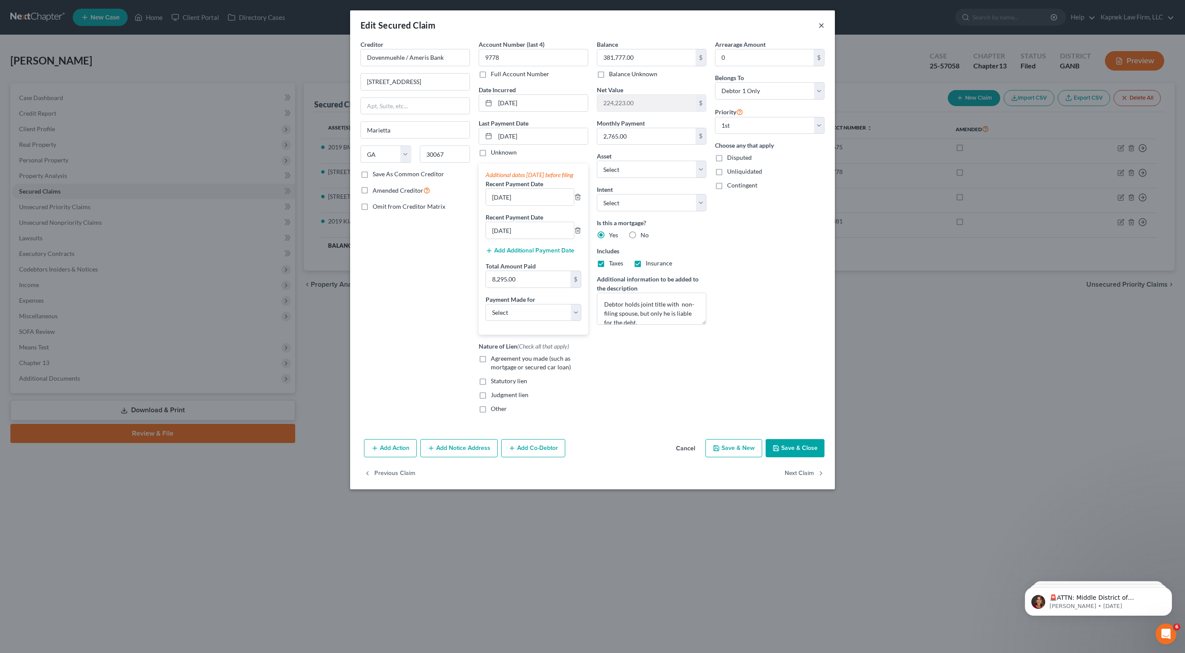  What do you see at coordinates (533, 58) in the screenshot?
I see `input: XXXX` at bounding box center [533, 58].